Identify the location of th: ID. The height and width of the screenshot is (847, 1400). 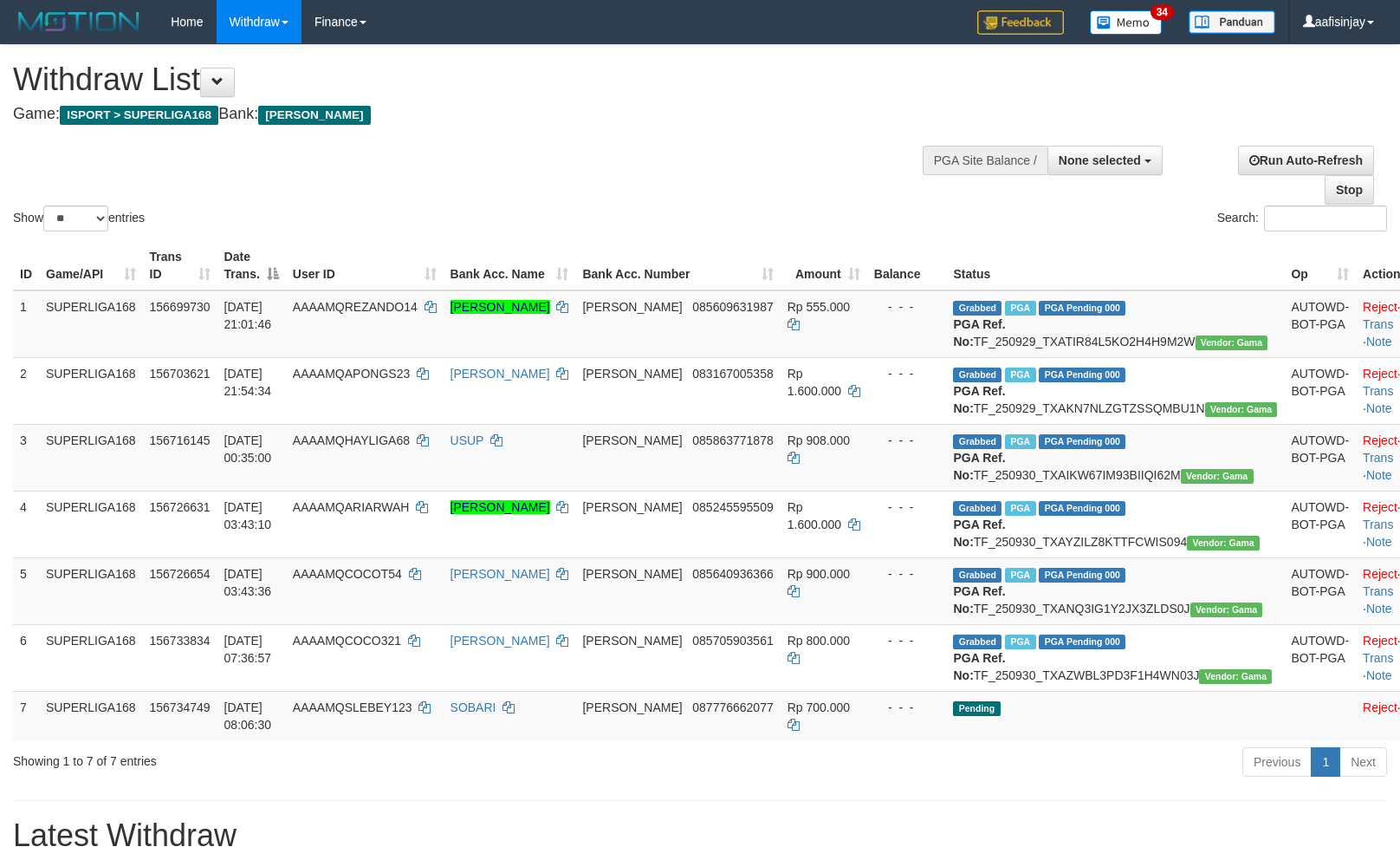
(26, 266).